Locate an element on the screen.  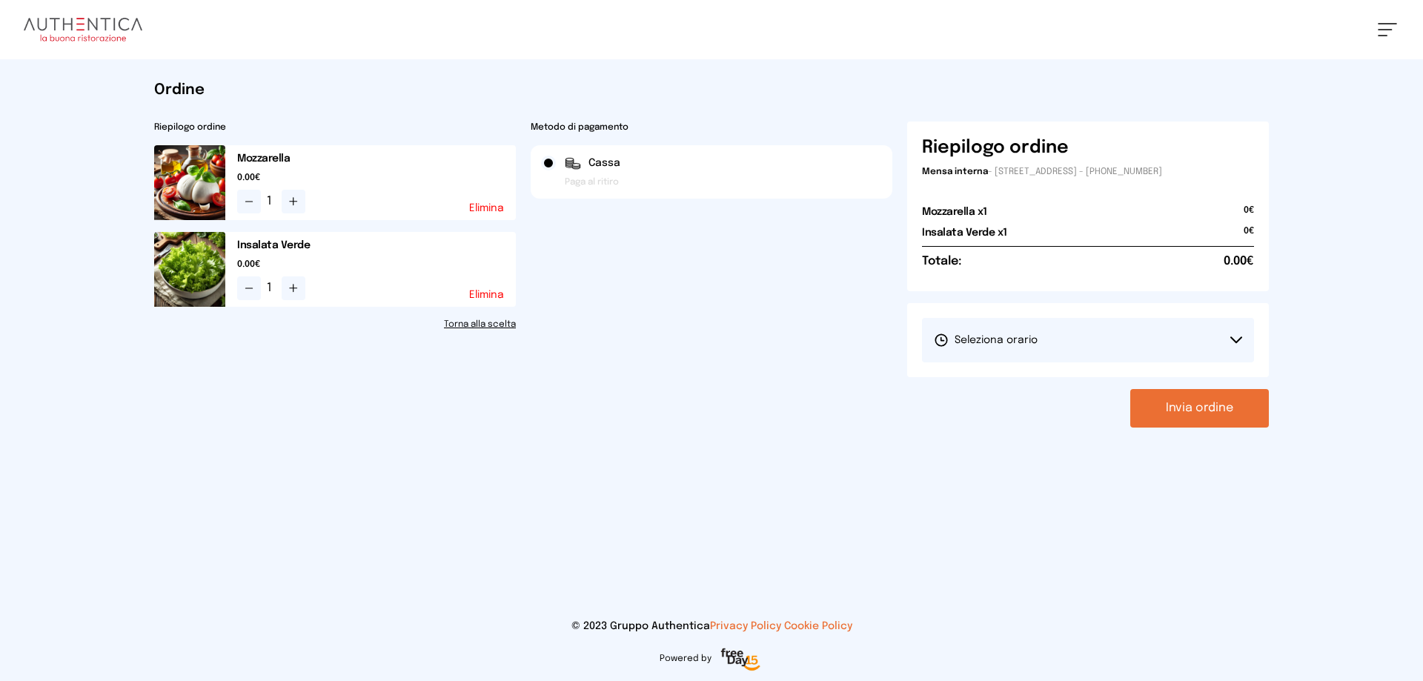
span: Powered by is located at coordinates (686, 659).